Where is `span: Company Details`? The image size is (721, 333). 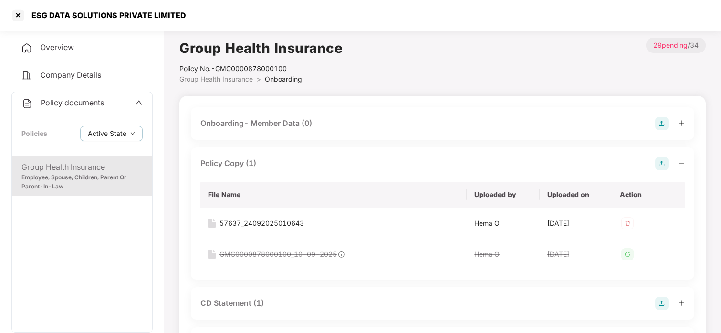
span: Company Details is located at coordinates (71, 75).